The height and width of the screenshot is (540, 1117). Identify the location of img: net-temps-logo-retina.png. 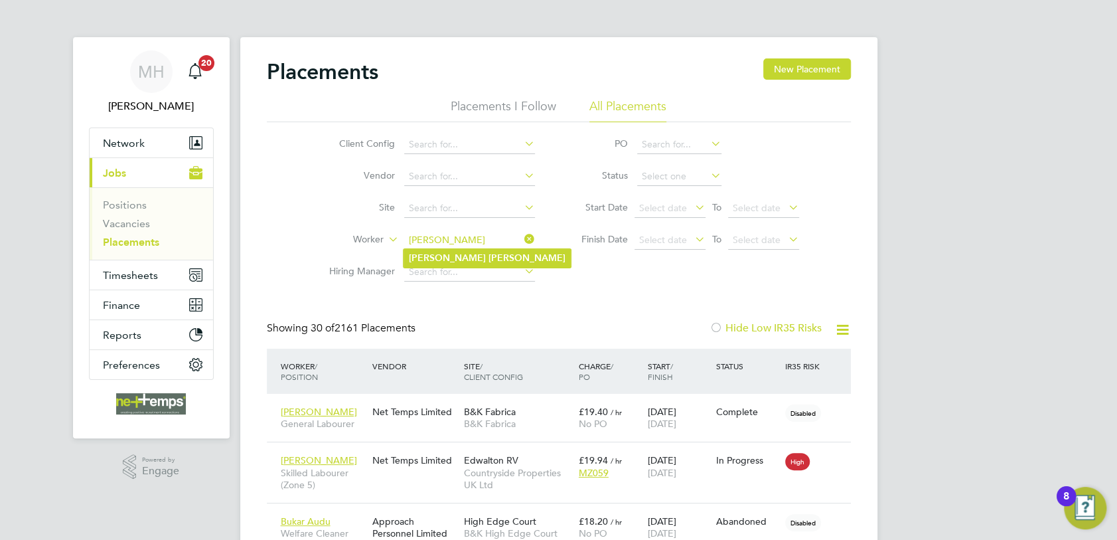
(151, 404).